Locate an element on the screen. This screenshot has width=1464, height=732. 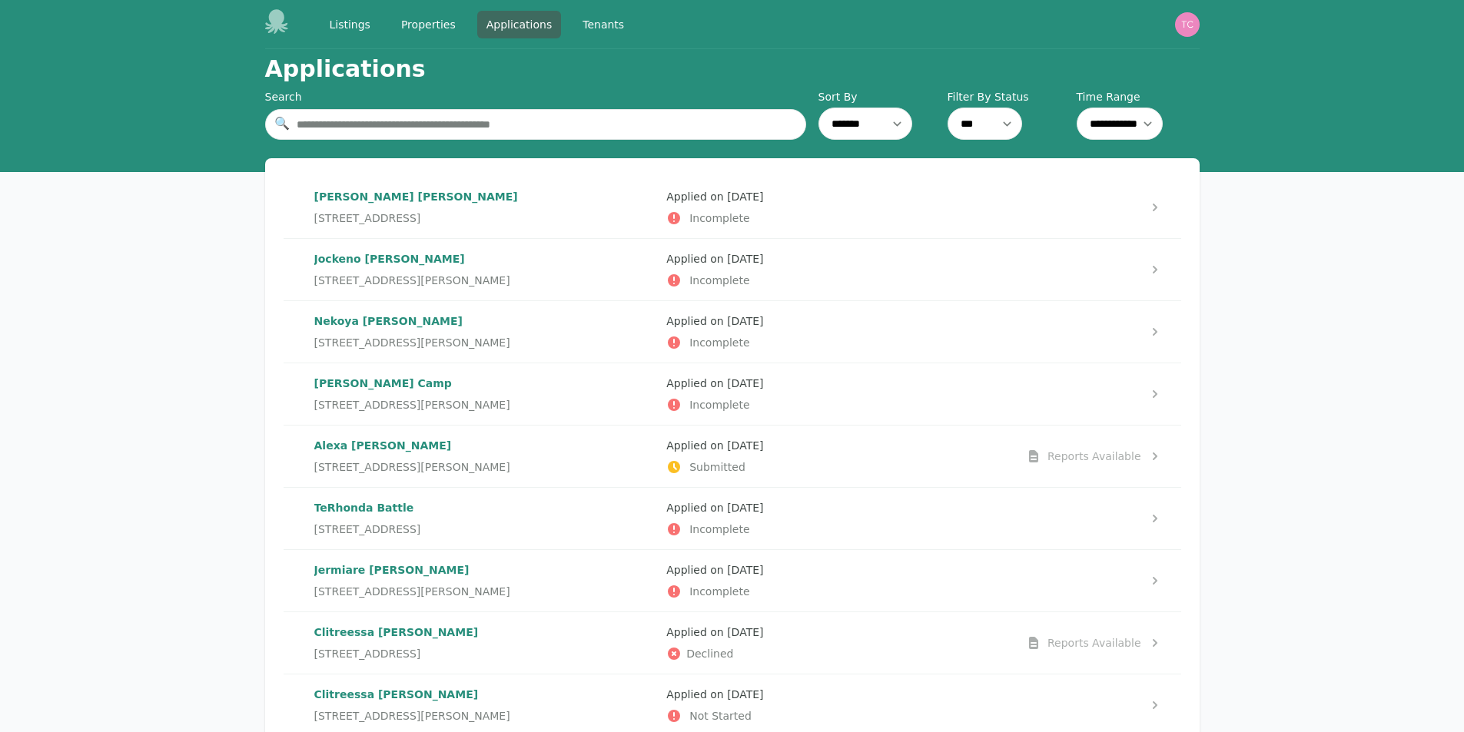
p: Submitted is located at coordinates (836, 467).